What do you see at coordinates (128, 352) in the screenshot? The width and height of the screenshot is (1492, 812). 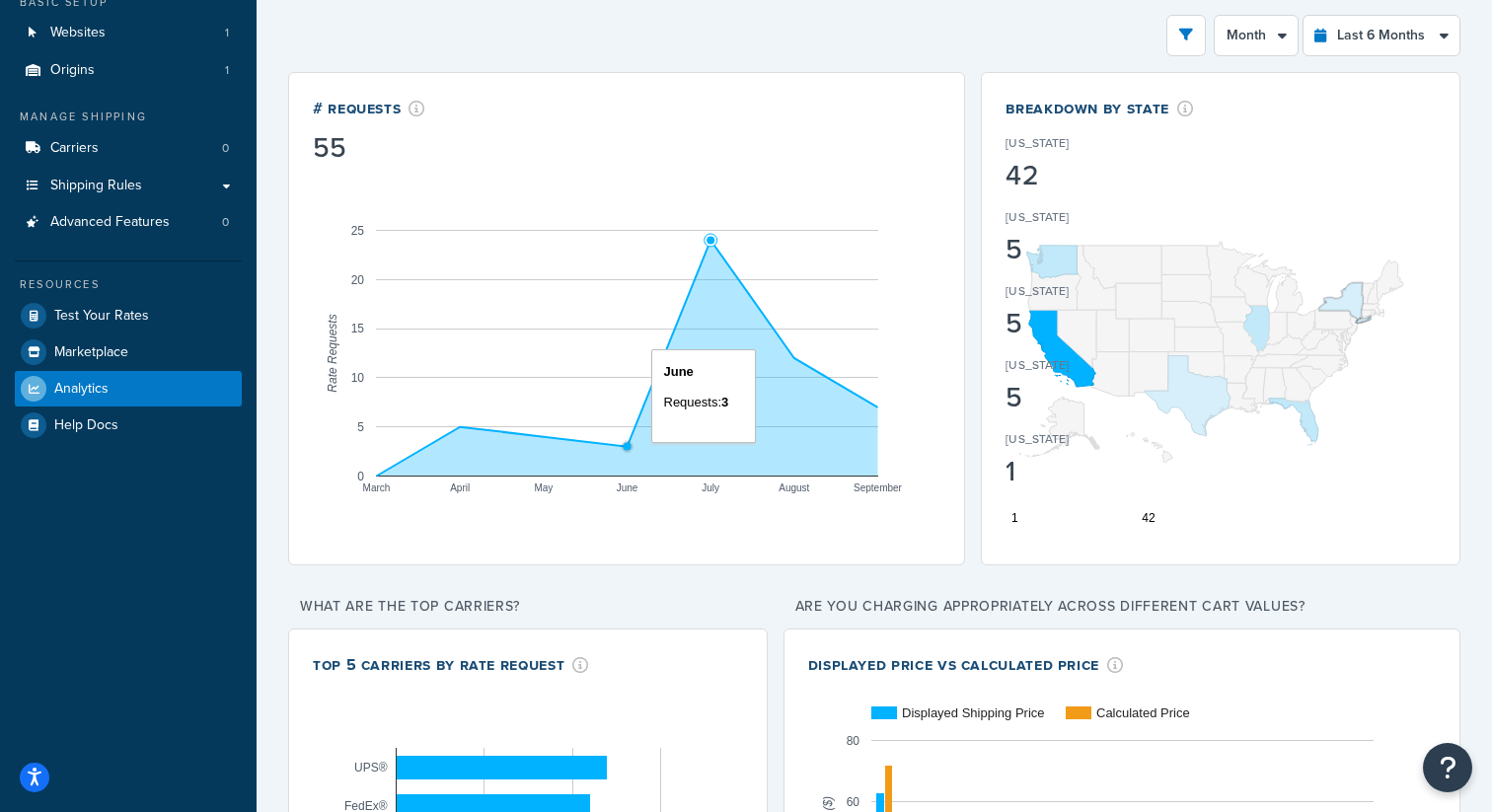 I see `li: Marketplace` at bounding box center [128, 352].